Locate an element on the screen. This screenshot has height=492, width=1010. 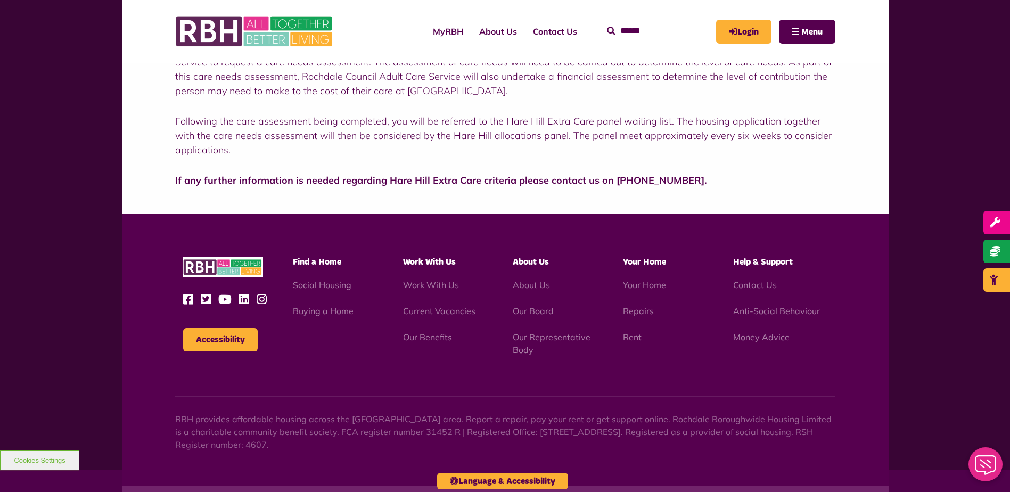
a: Current Vacancies is located at coordinates (439, 311).